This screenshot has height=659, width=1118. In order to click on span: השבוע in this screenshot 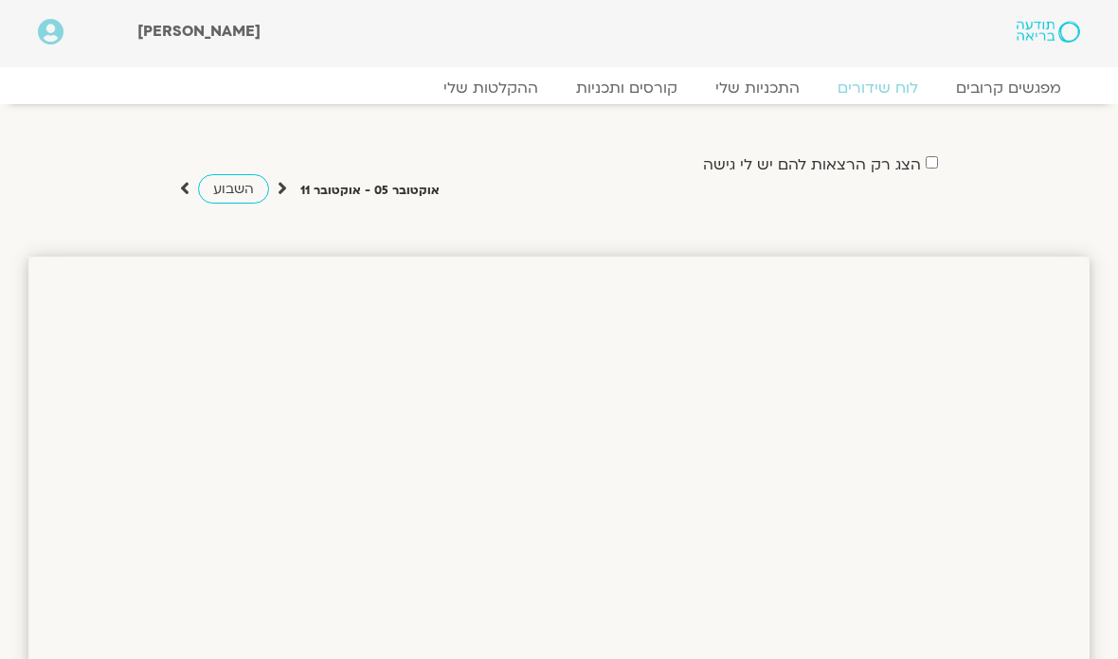, I will do `click(233, 189)`.